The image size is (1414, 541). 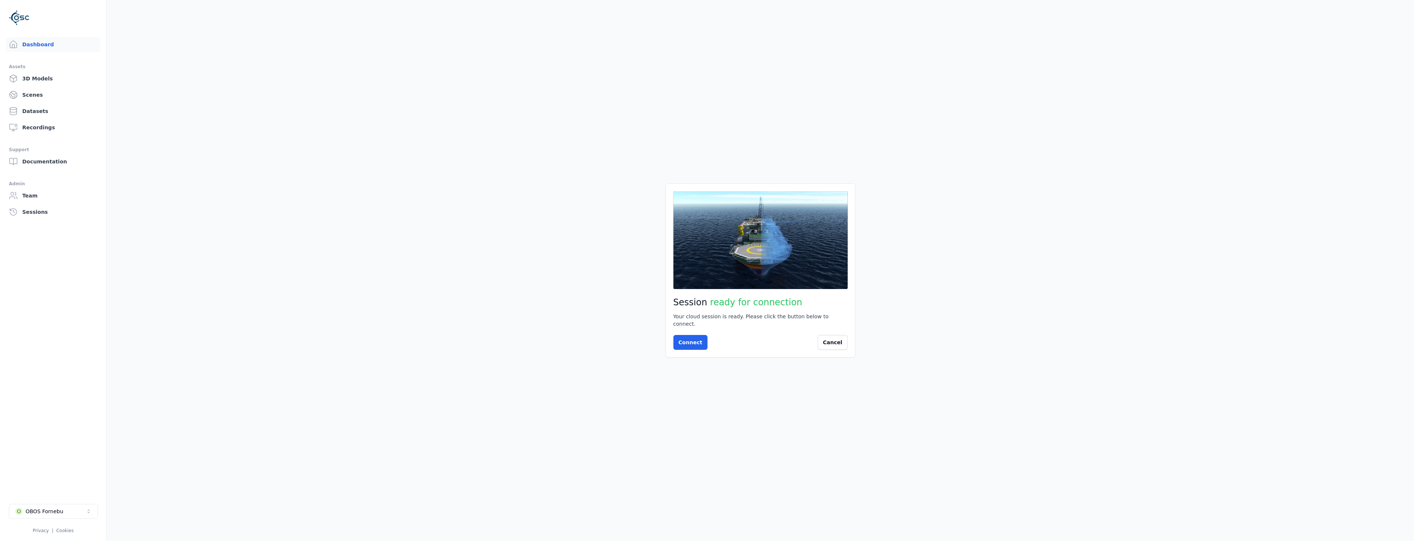 What do you see at coordinates (53, 128) in the screenshot?
I see `a: Recordings` at bounding box center [53, 128].